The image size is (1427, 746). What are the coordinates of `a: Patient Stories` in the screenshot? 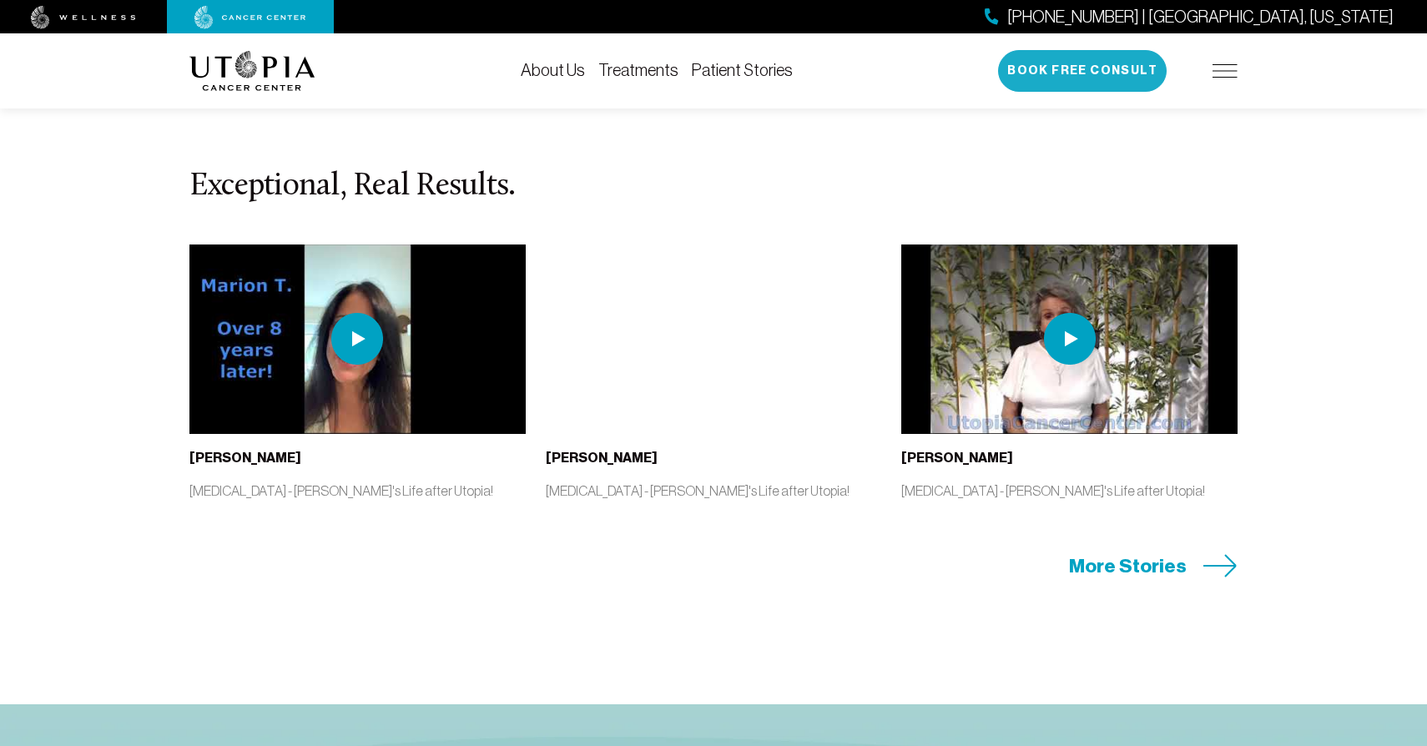 It's located at (742, 70).